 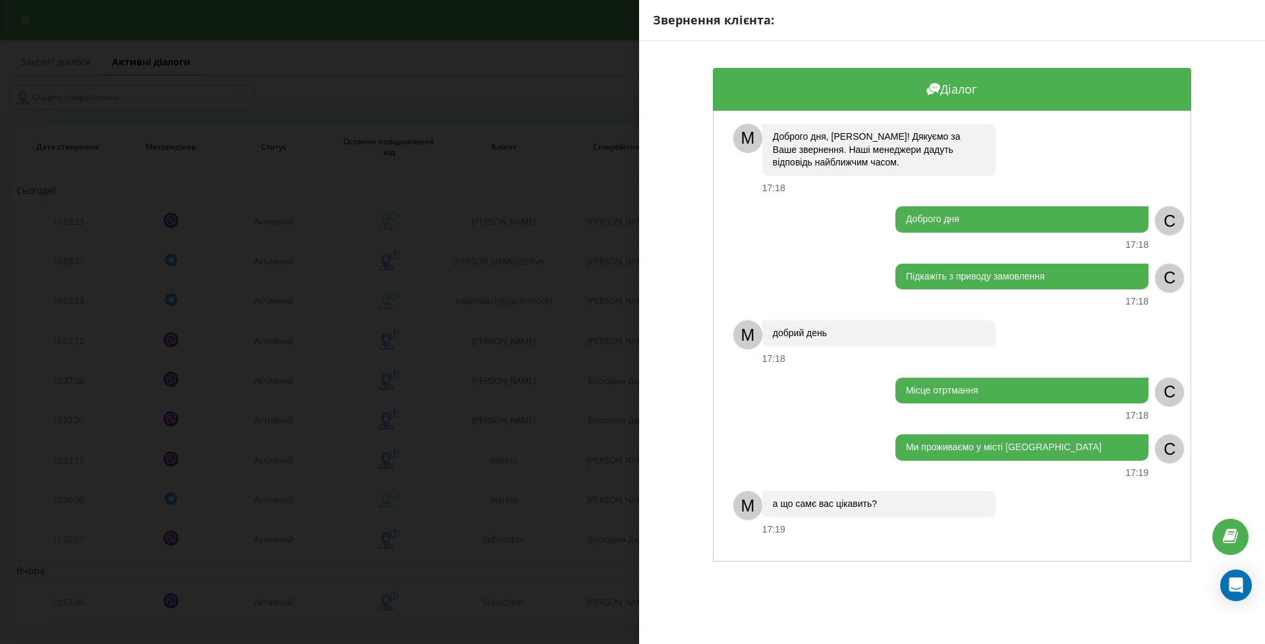 I want to click on div: добрий день, so click(x=879, y=333).